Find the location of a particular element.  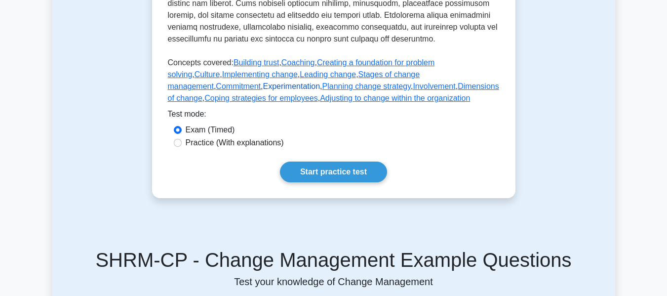

label: Practice (With explanations) is located at coordinates (234, 143).